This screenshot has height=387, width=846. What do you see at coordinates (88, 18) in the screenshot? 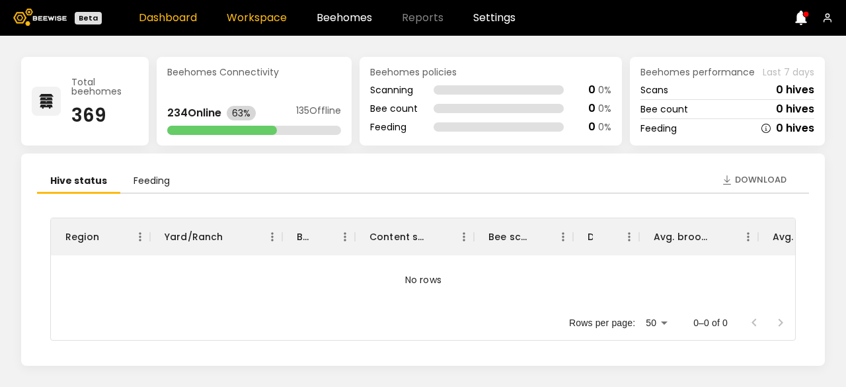
I see `div: Beta` at bounding box center [88, 18].